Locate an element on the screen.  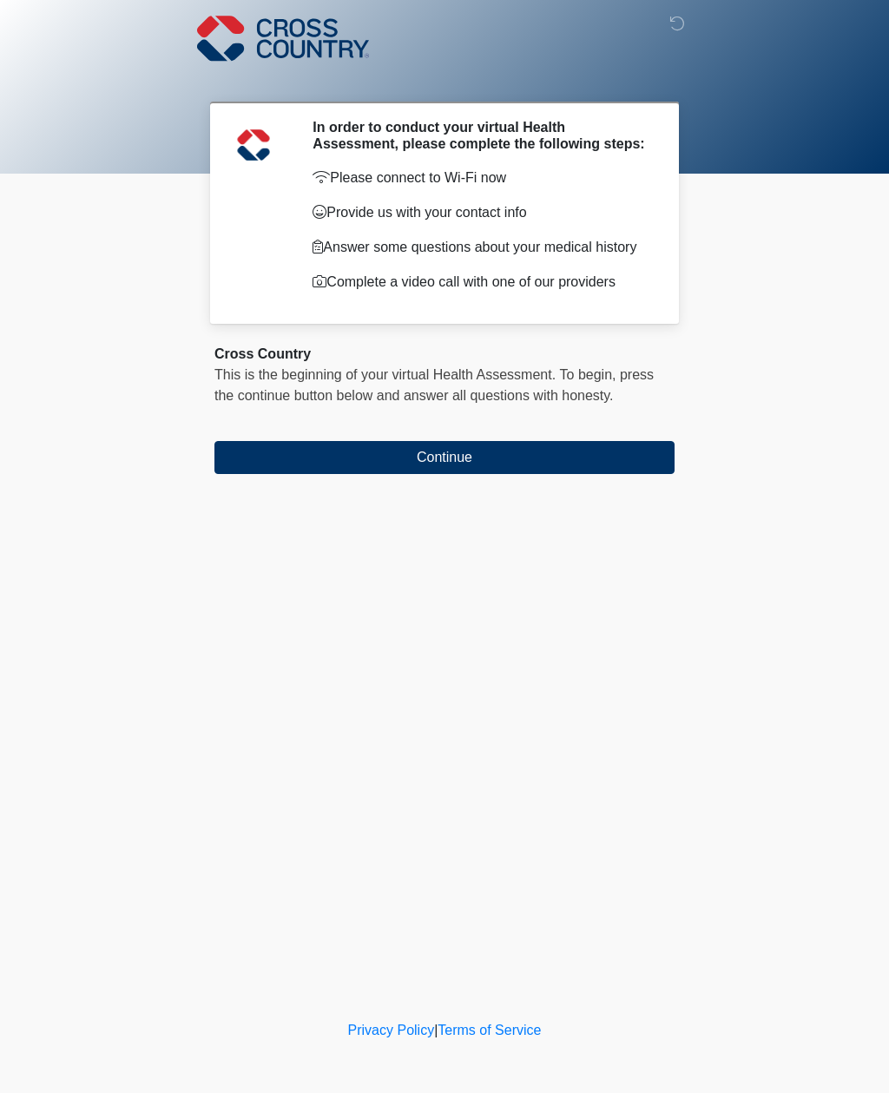
img: Cross Country Logo is located at coordinates (283, 38).